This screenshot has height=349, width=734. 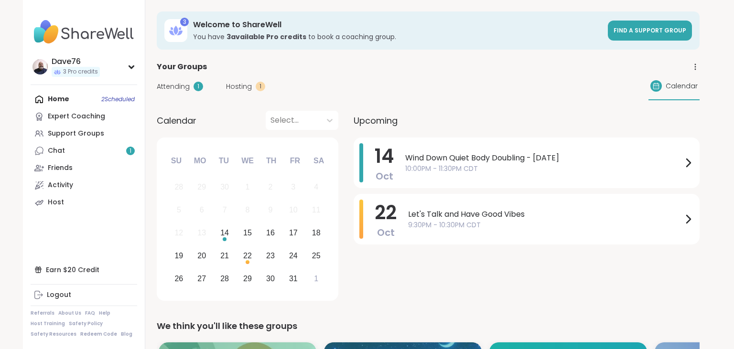 What do you see at coordinates (60, 185) in the screenshot?
I see `div: Activity` at bounding box center [60, 185].